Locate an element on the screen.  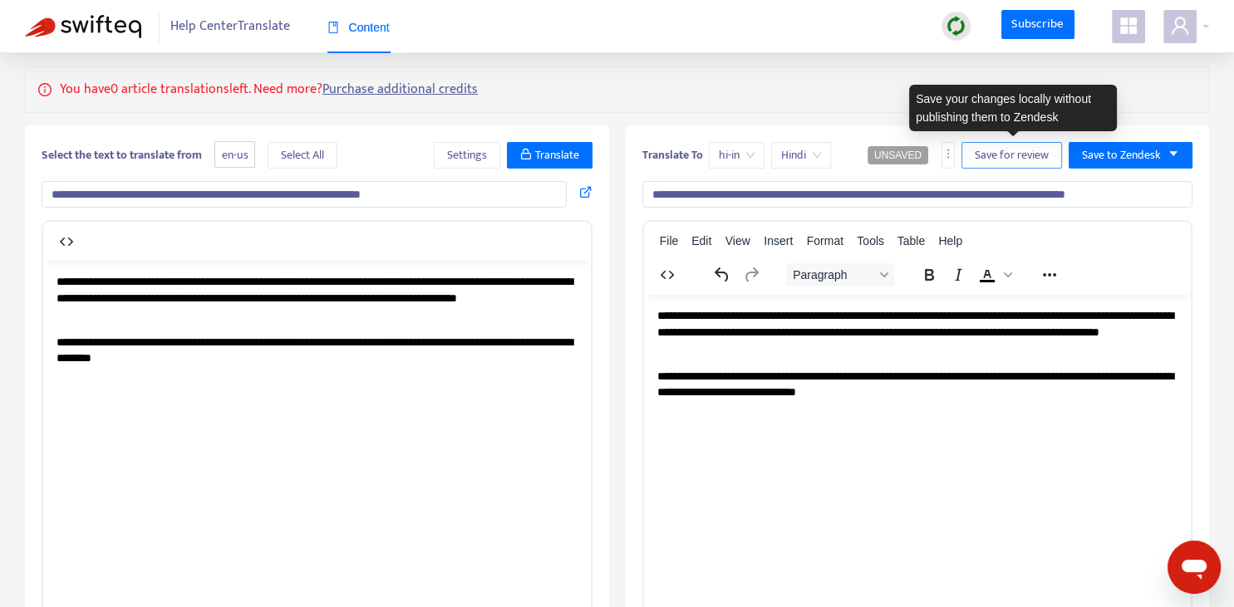
span: UNSAVED is located at coordinates (897, 155).